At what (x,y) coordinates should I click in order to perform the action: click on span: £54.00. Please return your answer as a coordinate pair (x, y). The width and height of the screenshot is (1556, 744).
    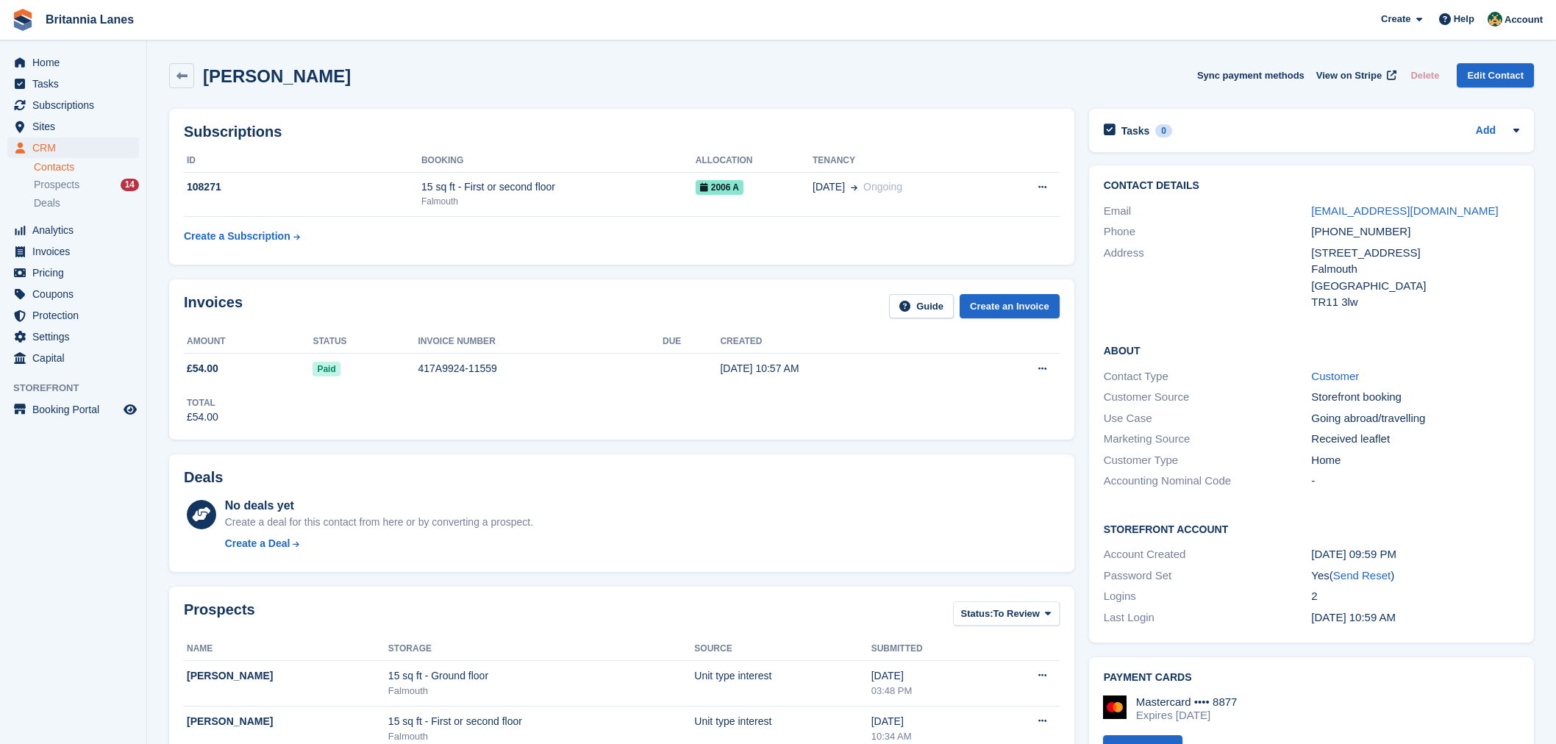
    Looking at the image, I should click on (202, 369).